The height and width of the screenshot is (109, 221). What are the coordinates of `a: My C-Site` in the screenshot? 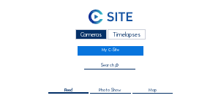 It's located at (110, 50).